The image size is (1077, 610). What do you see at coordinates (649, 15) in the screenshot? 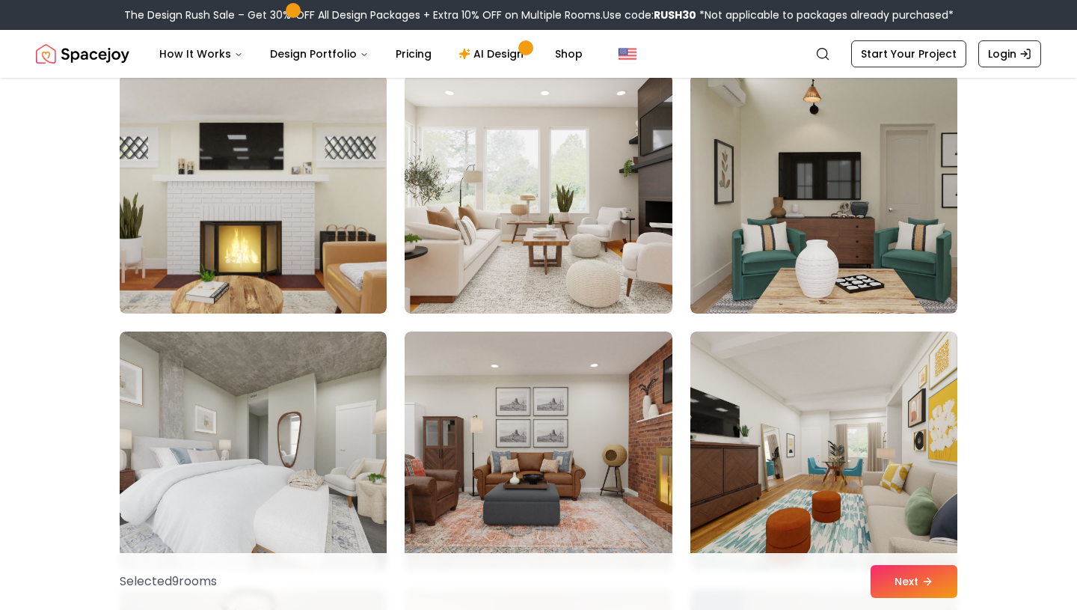
I see `span: Use code:` at bounding box center [649, 15].